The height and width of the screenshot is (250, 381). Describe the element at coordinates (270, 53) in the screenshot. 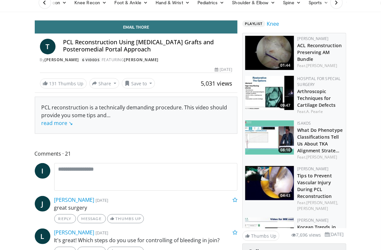

I see `img: 7b60eb76-c310-45f1-898b-3f41f4878cd0.150x105_q85_crop-smart_upscale.jpg` at that location.